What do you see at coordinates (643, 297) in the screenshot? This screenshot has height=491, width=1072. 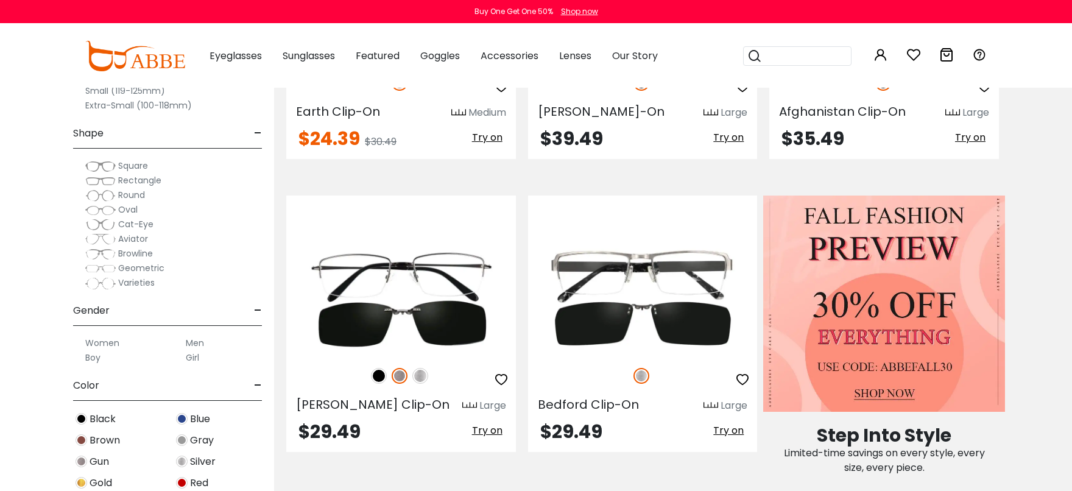 I see `a: Silver Bedford Clip-On - Metal ,Adjust Nose Pads` at bounding box center [643, 297].